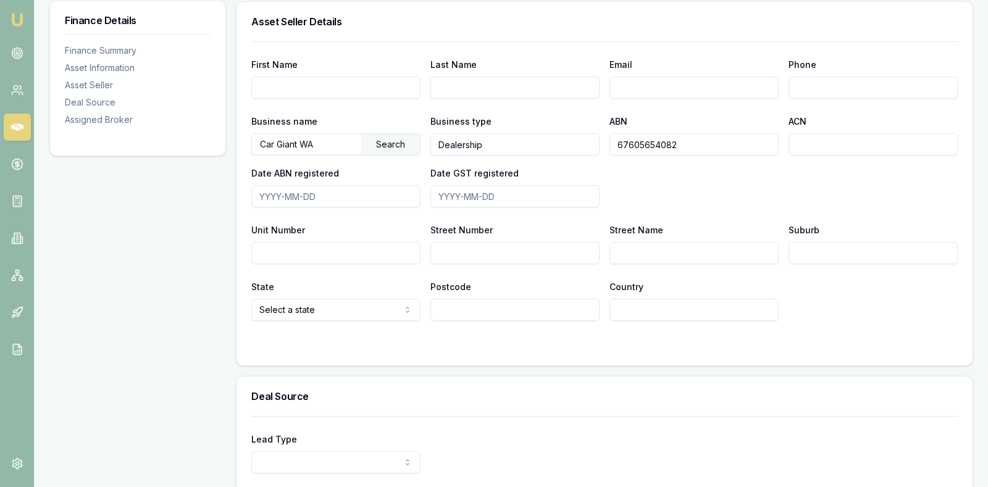  Describe the element at coordinates (605, 397) in the screenshot. I see `h3: Deal Source` at that location.